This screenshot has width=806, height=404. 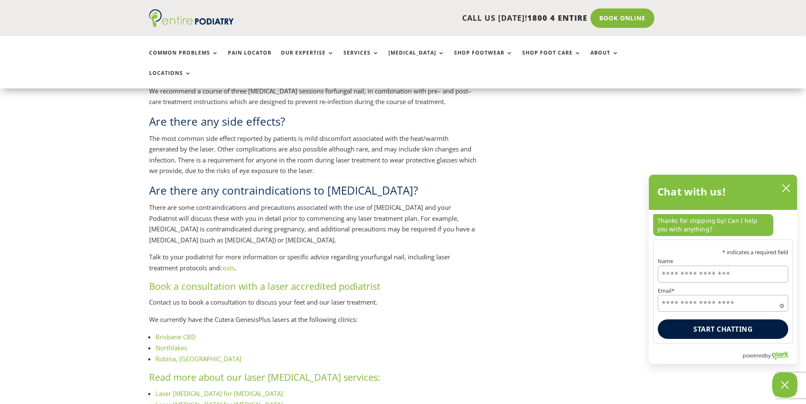 I want to click on p: * indicates a required field, so click(x=723, y=252).